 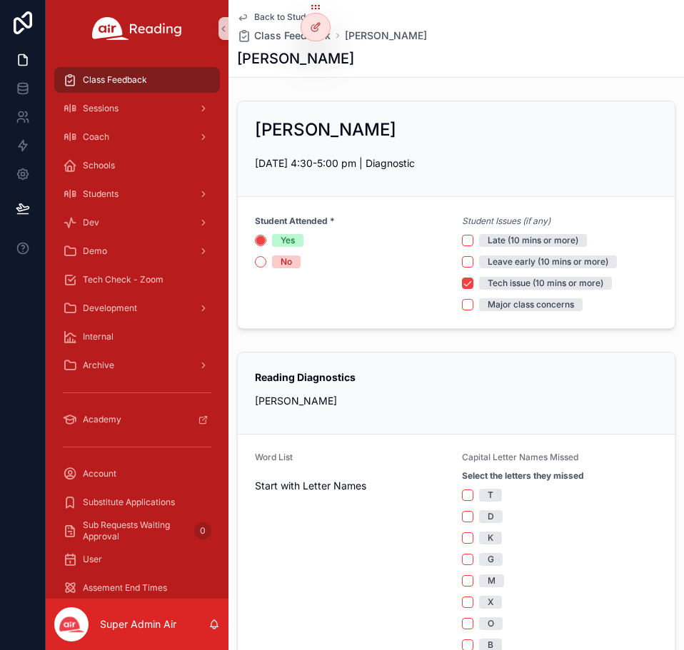 What do you see at coordinates (138, 624) in the screenshot?
I see `p: Super Admin Air` at bounding box center [138, 624].